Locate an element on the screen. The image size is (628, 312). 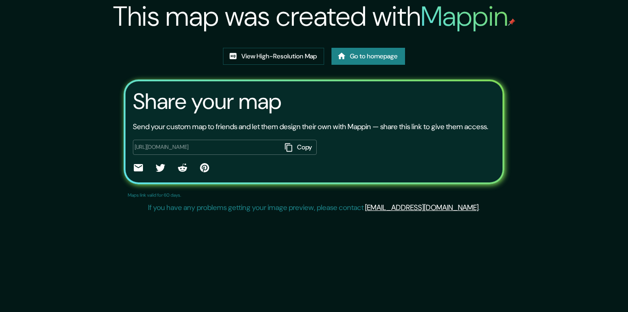
p: Send your custom map to friends and let them design their own with Mappin — share this link to gi... is located at coordinates (310, 127).